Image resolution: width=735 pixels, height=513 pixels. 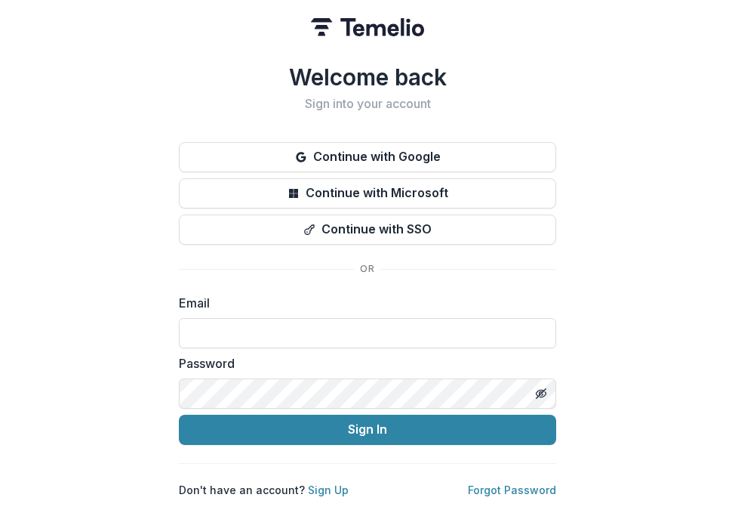 I want to click on p: Don't have an account?, so click(x=263, y=489).